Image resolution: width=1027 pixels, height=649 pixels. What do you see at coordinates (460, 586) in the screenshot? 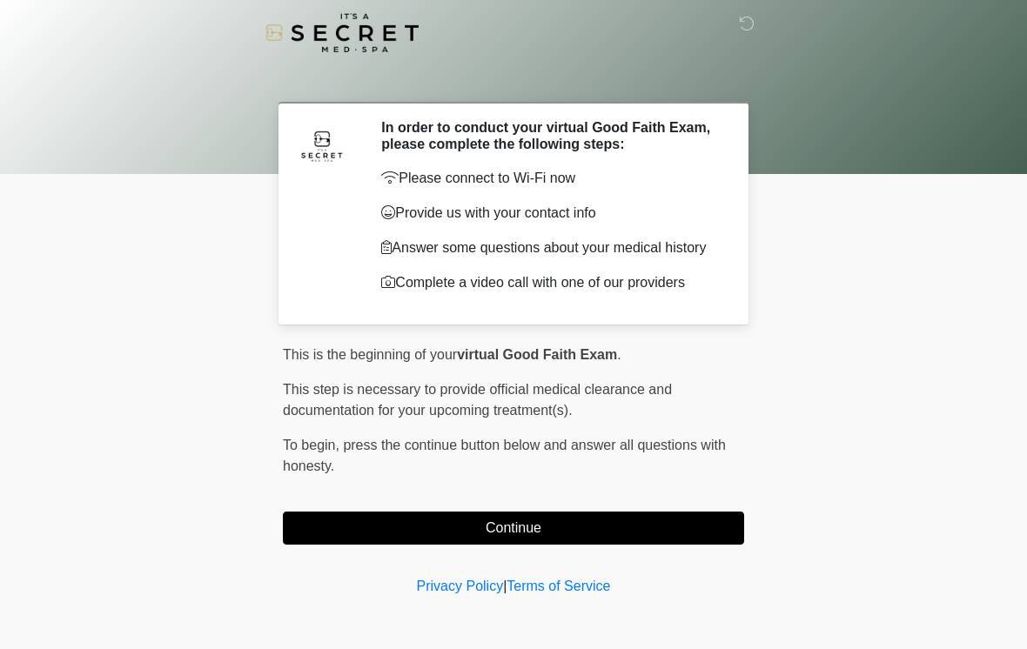
I see `a: Privacy Policy` at bounding box center [460, 586].